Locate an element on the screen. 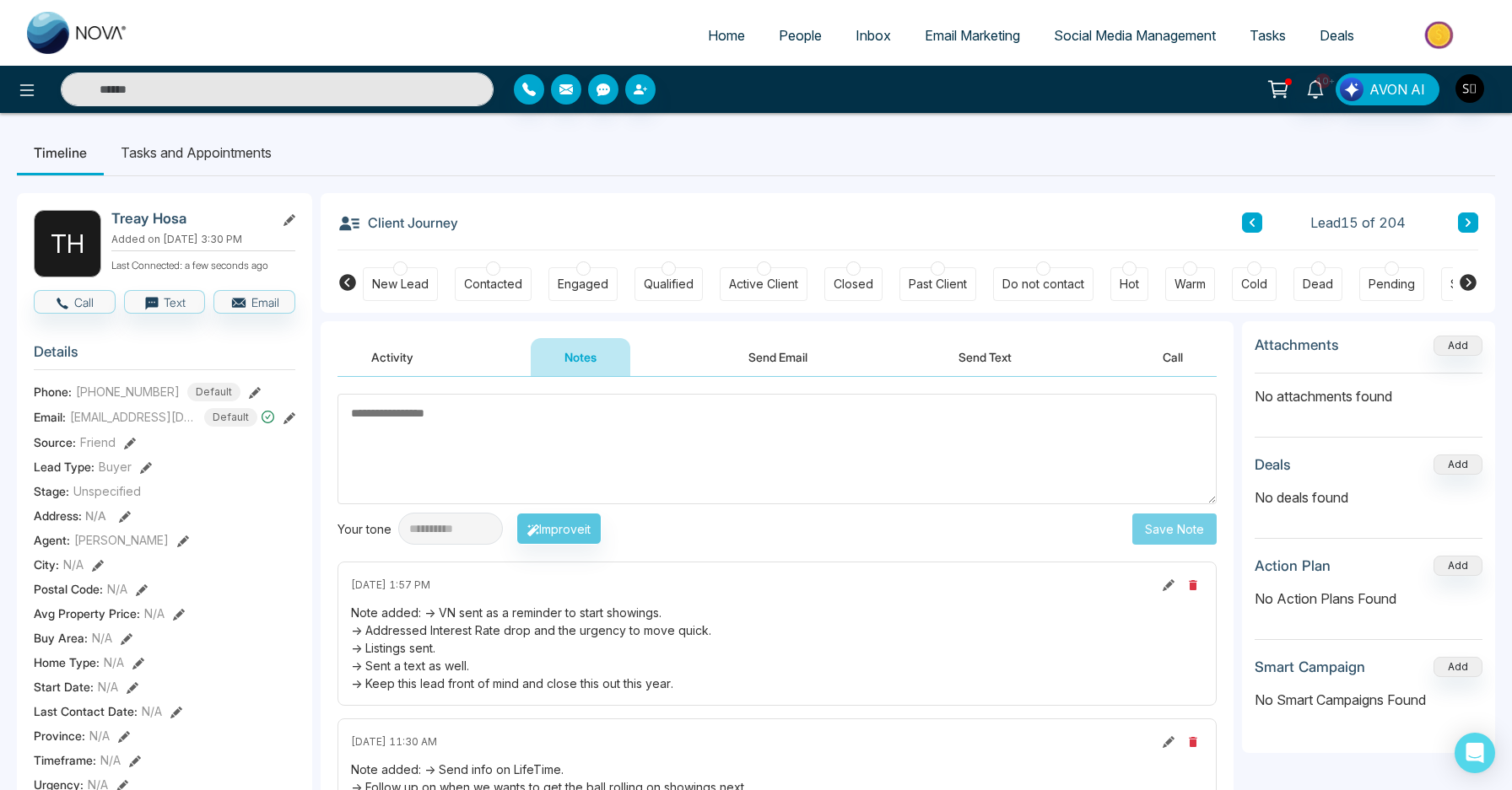 This screenshot has height=790, width=1512. li: Tasks and Appointments is located at coordinates (195, 152).